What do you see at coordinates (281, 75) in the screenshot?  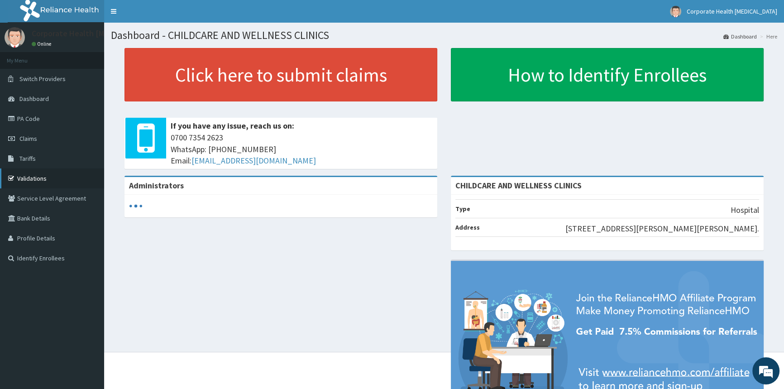 I see `a: Click here to submit claims` at bounding box center [281, 75].